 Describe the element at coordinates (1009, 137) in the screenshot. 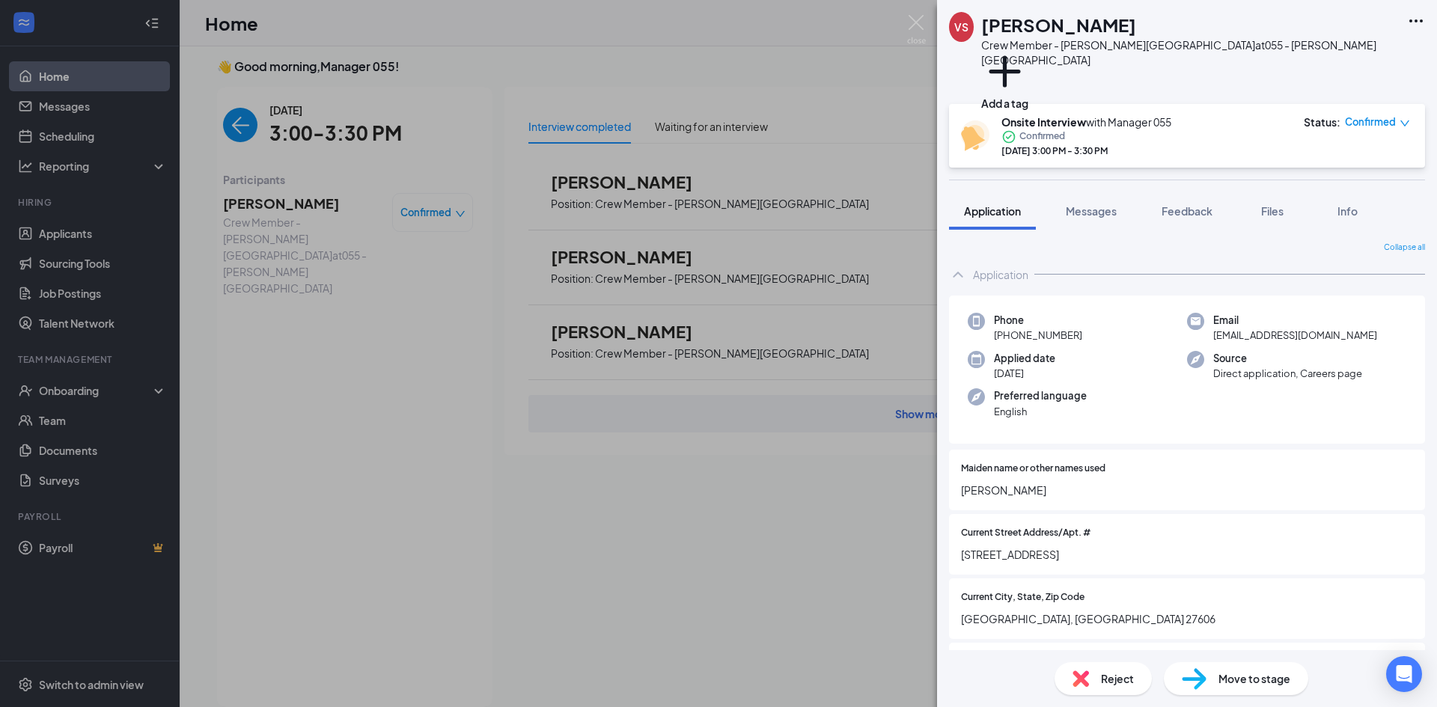

I see `svg: CheckmarkCircle` at that location.